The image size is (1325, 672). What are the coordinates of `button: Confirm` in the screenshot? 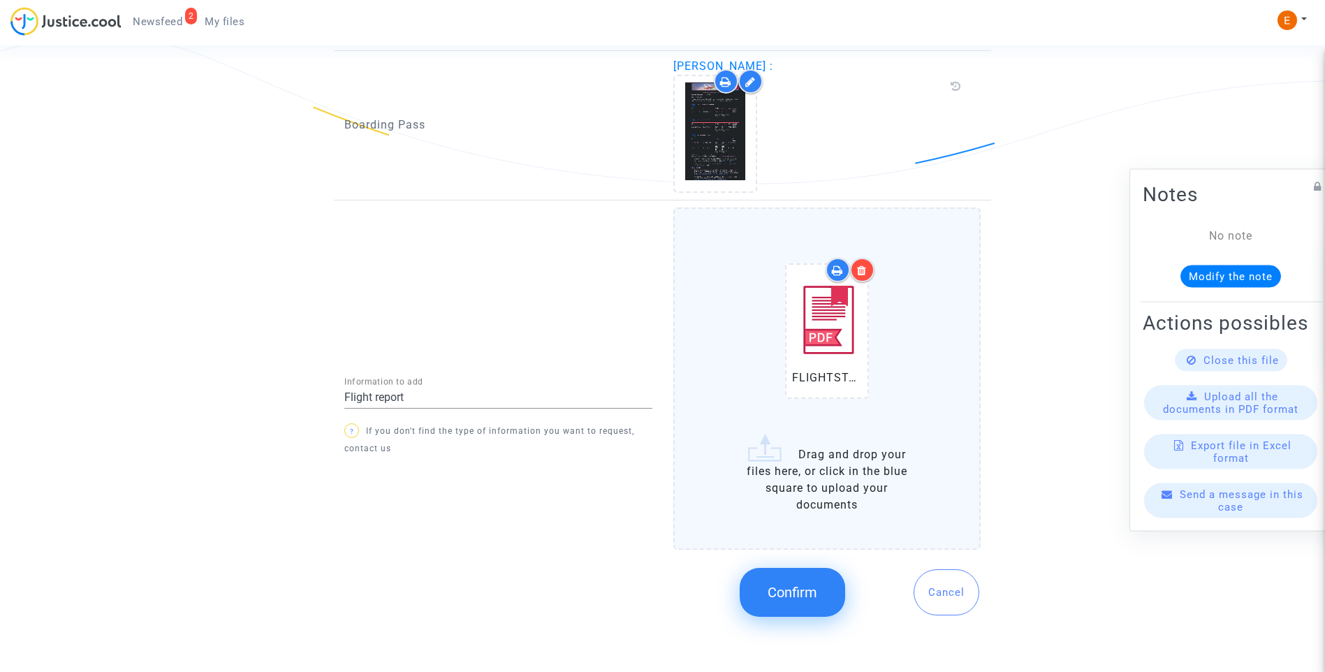 It's located at (792, 593).